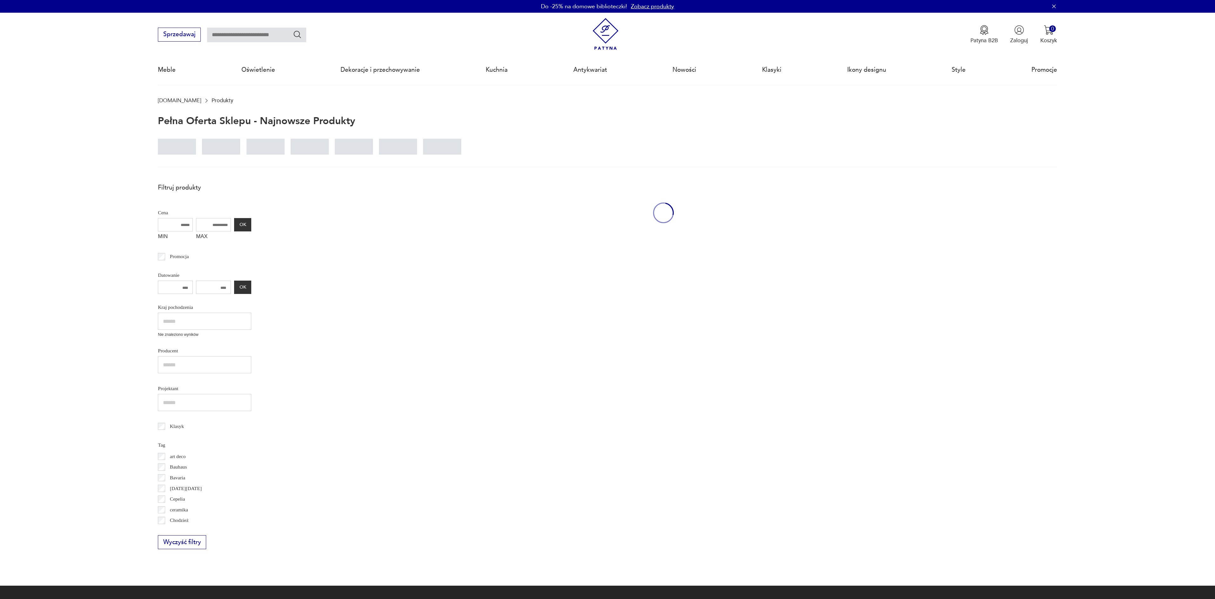 This screenshot has width=1215, height=599. What do you see at coordinates (584, 6) in the screenshot?
I see `p: Do -25% na domowe biblioteczki!` at bounding box center [584, 6].